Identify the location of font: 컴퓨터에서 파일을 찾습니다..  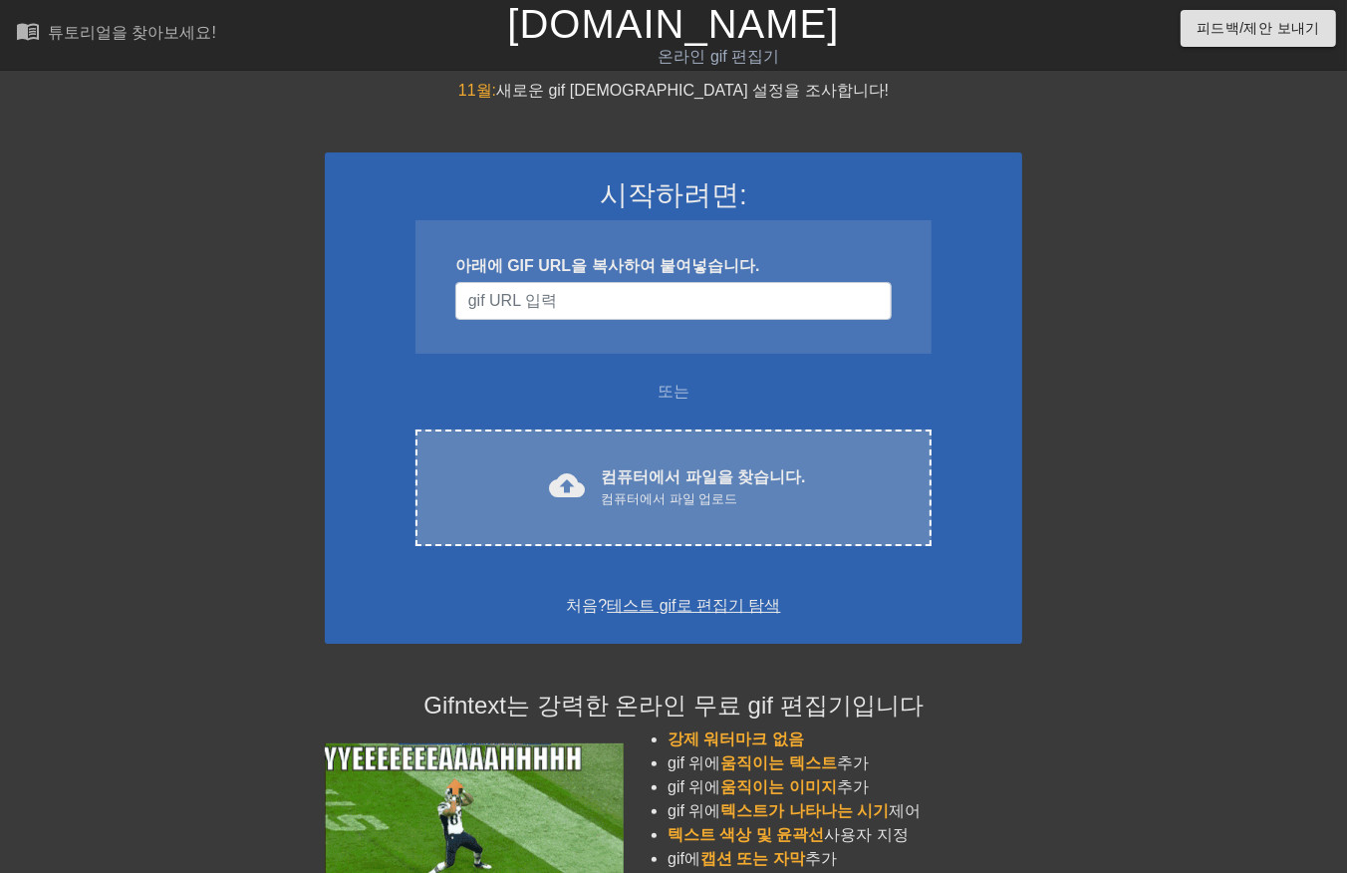
(703, 476).